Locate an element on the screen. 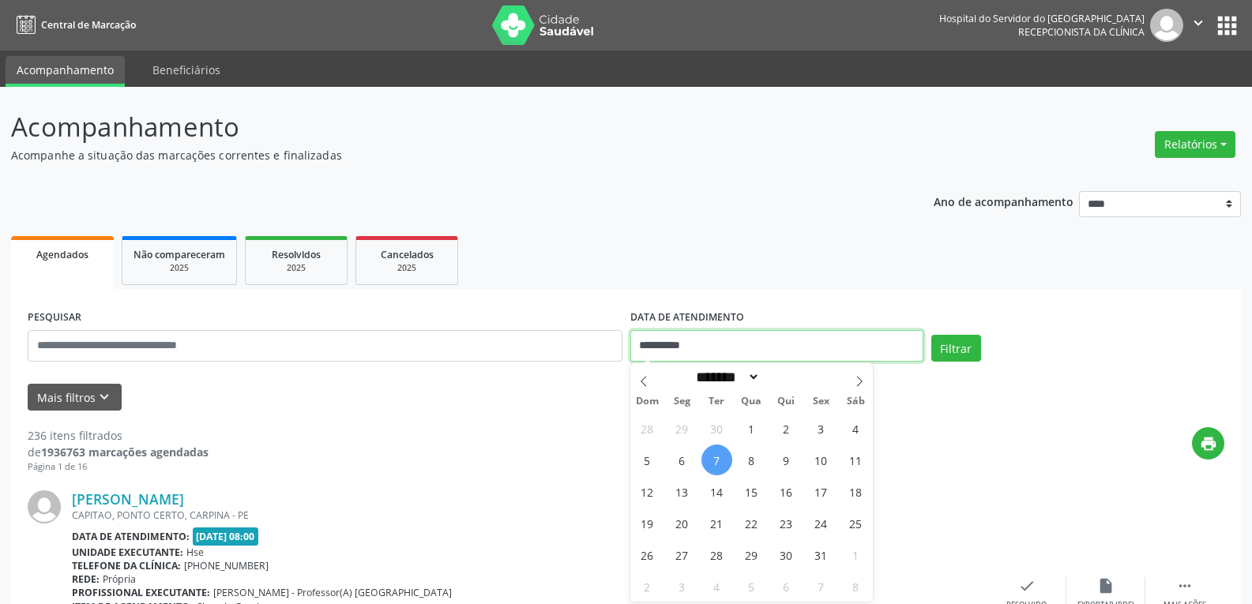 This screenshot has width=1252, height=604. span: Outubro 30, 2025 is located at coordinates (786, 554).